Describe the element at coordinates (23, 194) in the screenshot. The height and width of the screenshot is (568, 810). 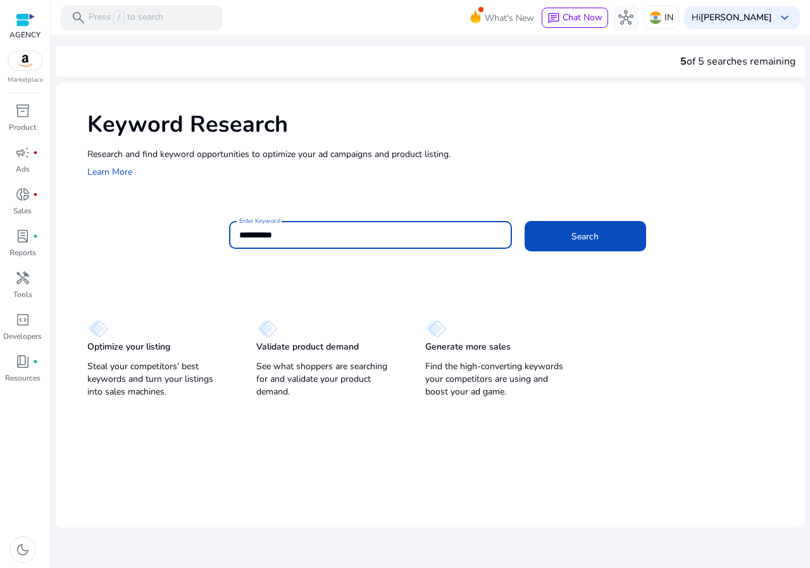
I see `span: donut_small` at that location.